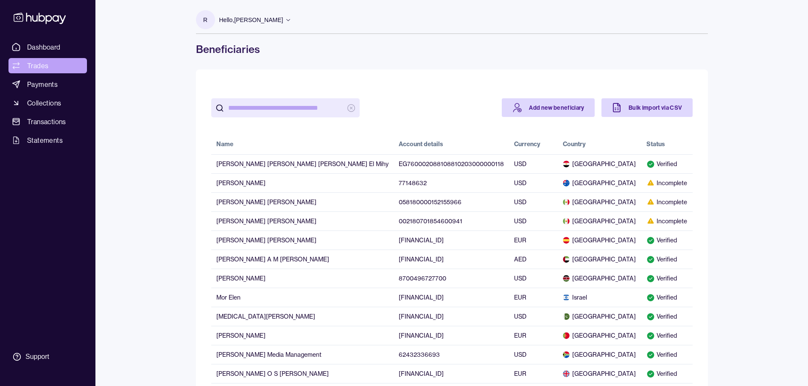 The height and width of the screenshot is (386, 808). Describe the element at coordinates (44, 47) in the screenshot. I see `span: Dashboard` at that location.